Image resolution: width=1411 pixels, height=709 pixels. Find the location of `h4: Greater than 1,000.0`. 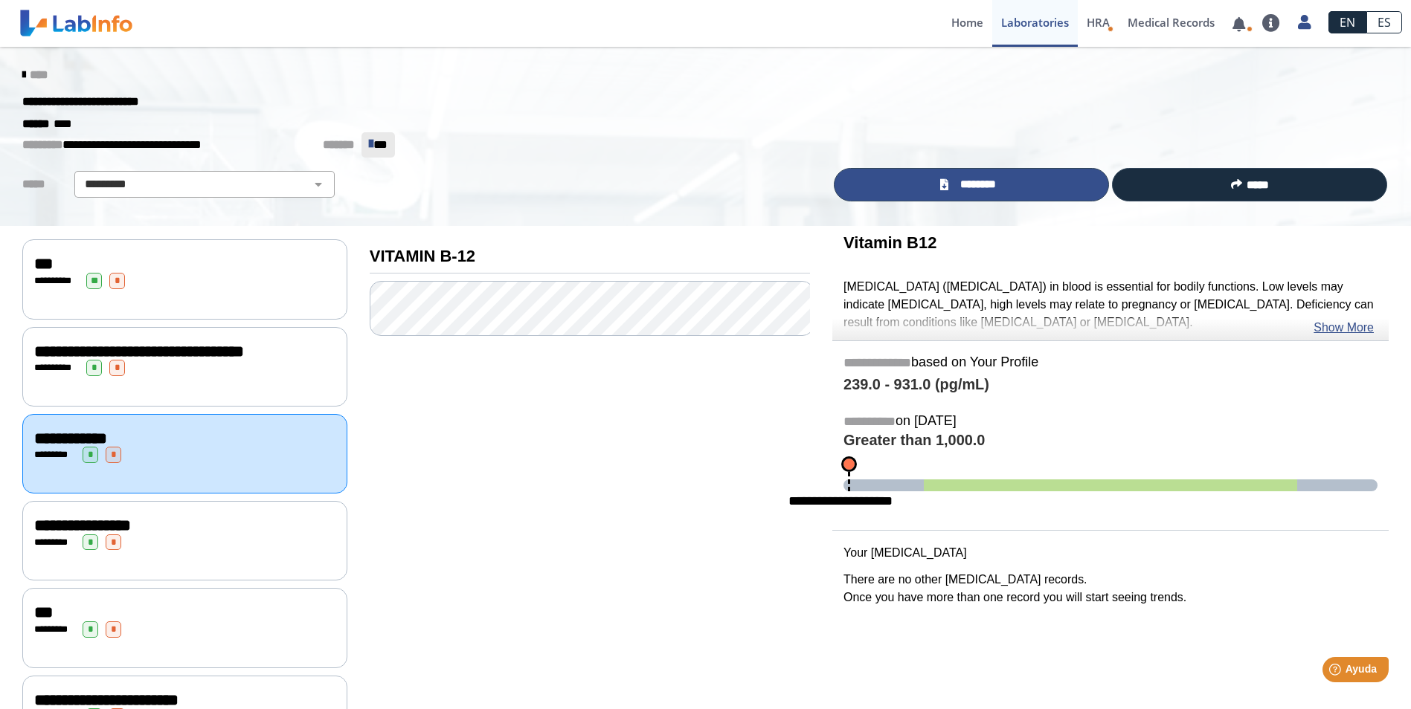

h4: Greater than 1,000.0 is located at coordinates (1110, 441).